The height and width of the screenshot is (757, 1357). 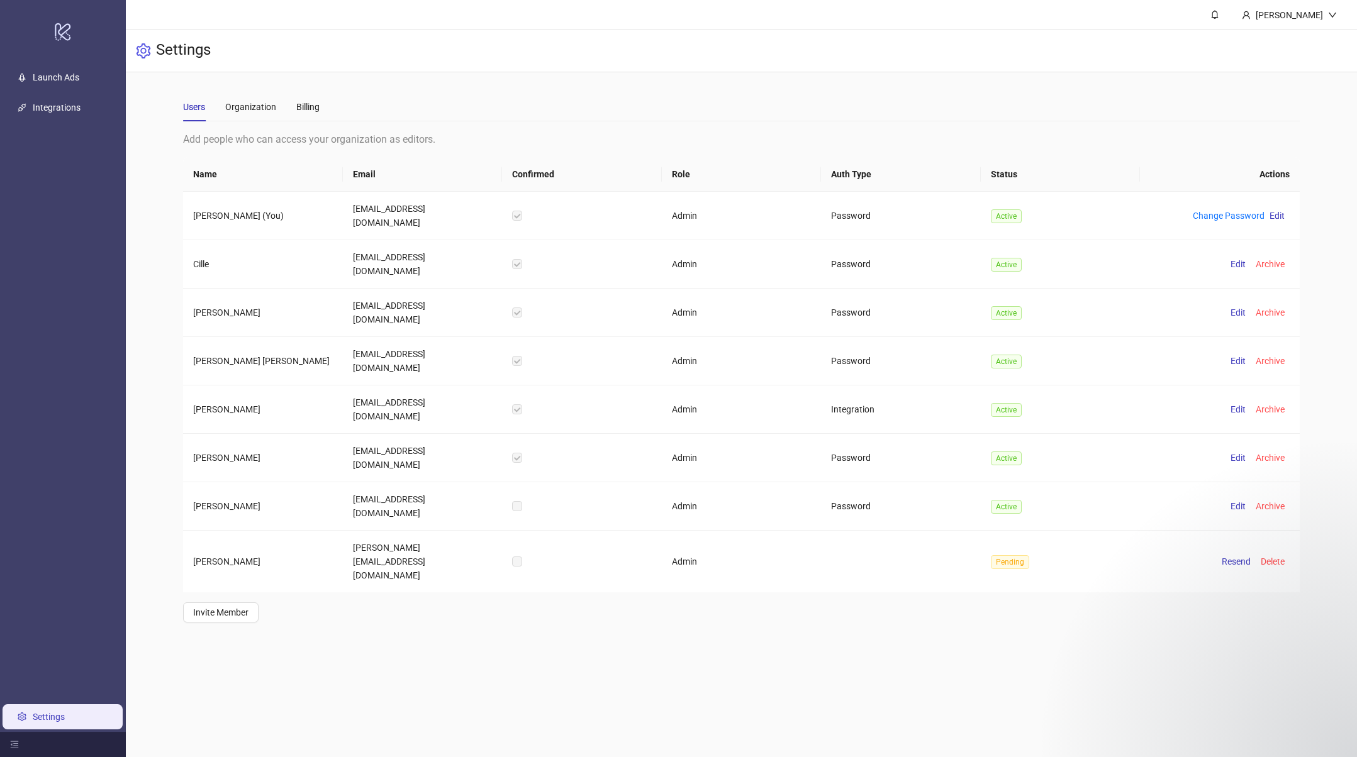 What do you see at coordinates (183, 51) in the screenshot?
I see `h3: Settings` at bounding box center [183, 51].